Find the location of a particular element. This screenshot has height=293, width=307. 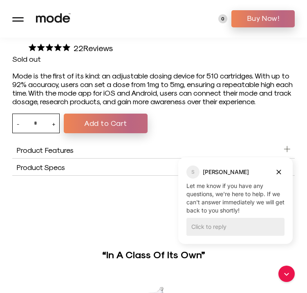

button: Dismiss campaign is located at coordinates (107, 16).